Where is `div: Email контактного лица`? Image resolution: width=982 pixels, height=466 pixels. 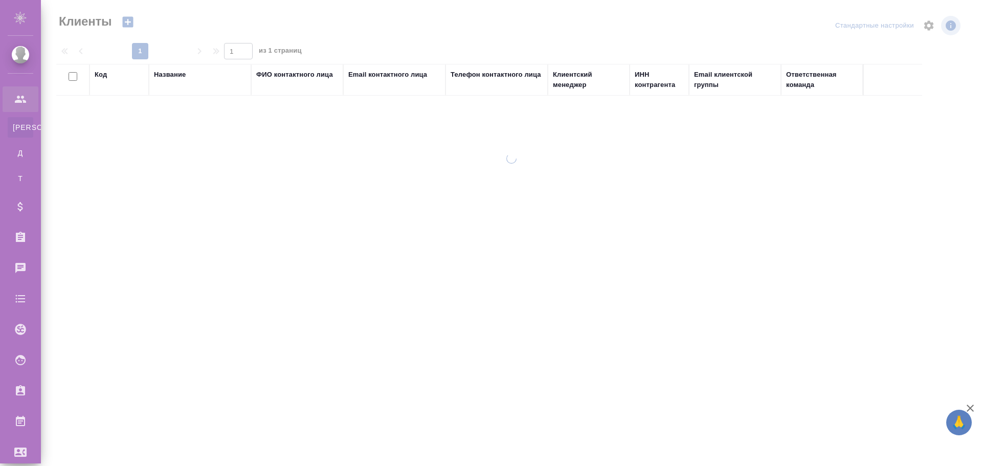
div: Email контактного лица is located at coordinates (388, 75).